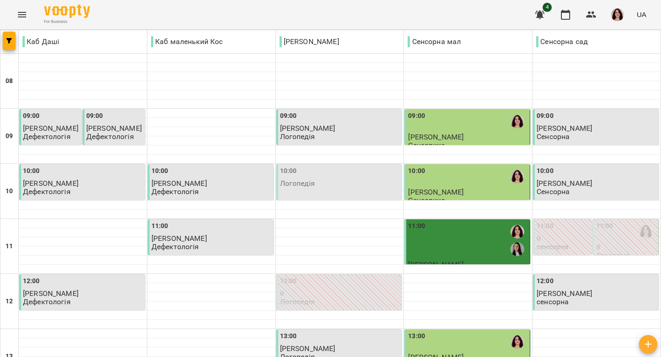  I want to click on h6: 12, so click(9, 302).